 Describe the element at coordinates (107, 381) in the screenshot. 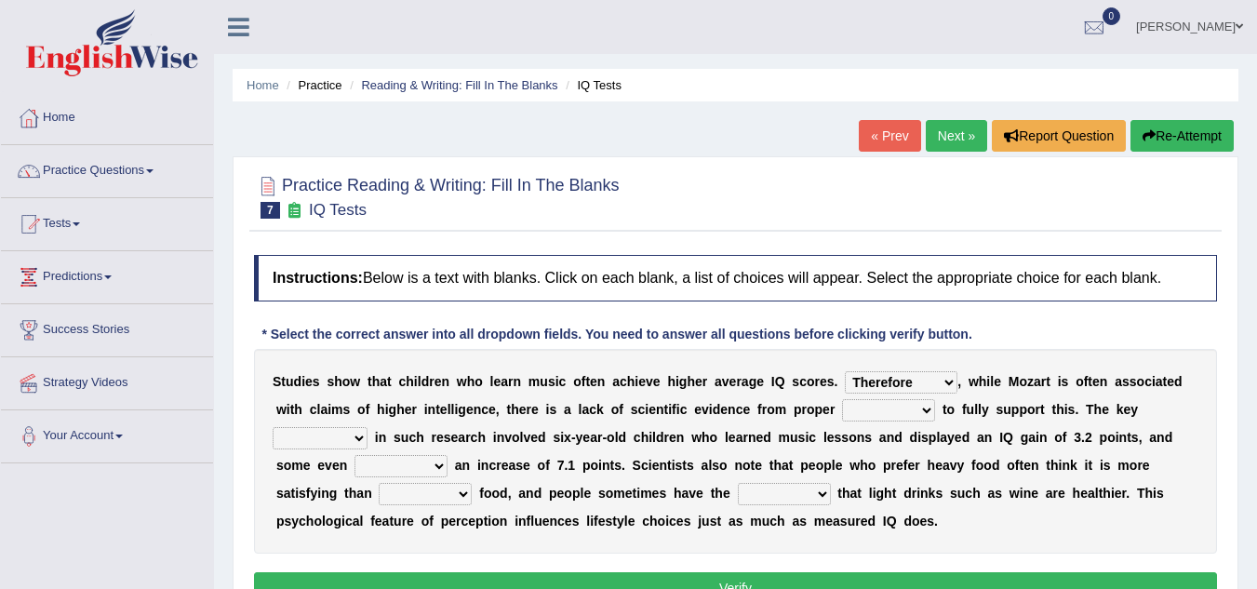

I see `a: Strategy Videos` at that location.